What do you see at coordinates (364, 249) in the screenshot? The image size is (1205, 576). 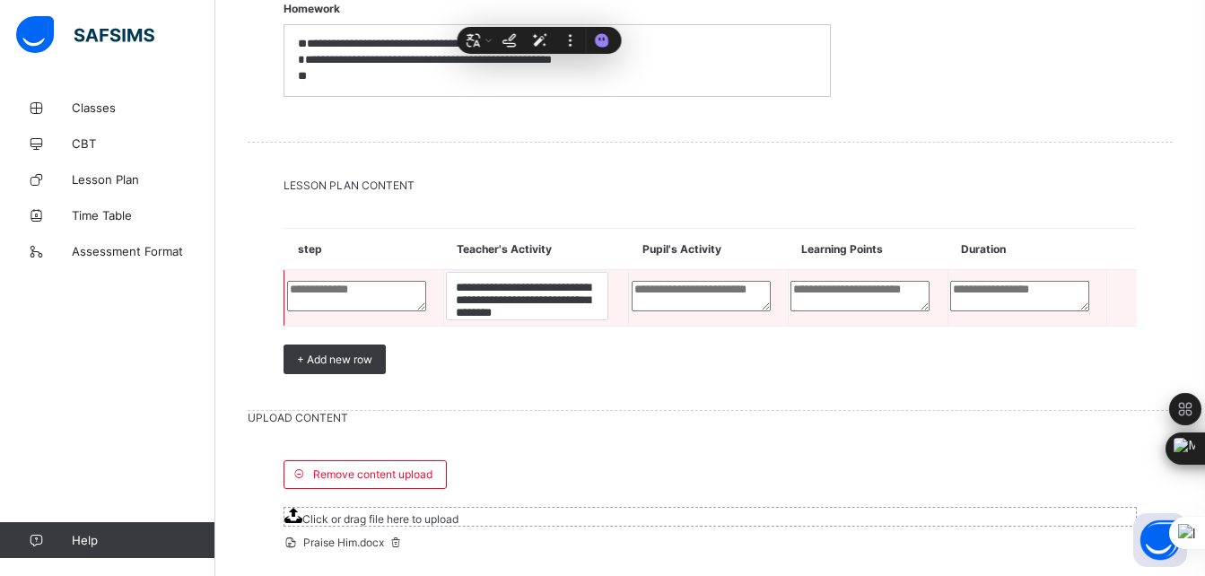 I see `th: step` at bounding box center [364, 249].